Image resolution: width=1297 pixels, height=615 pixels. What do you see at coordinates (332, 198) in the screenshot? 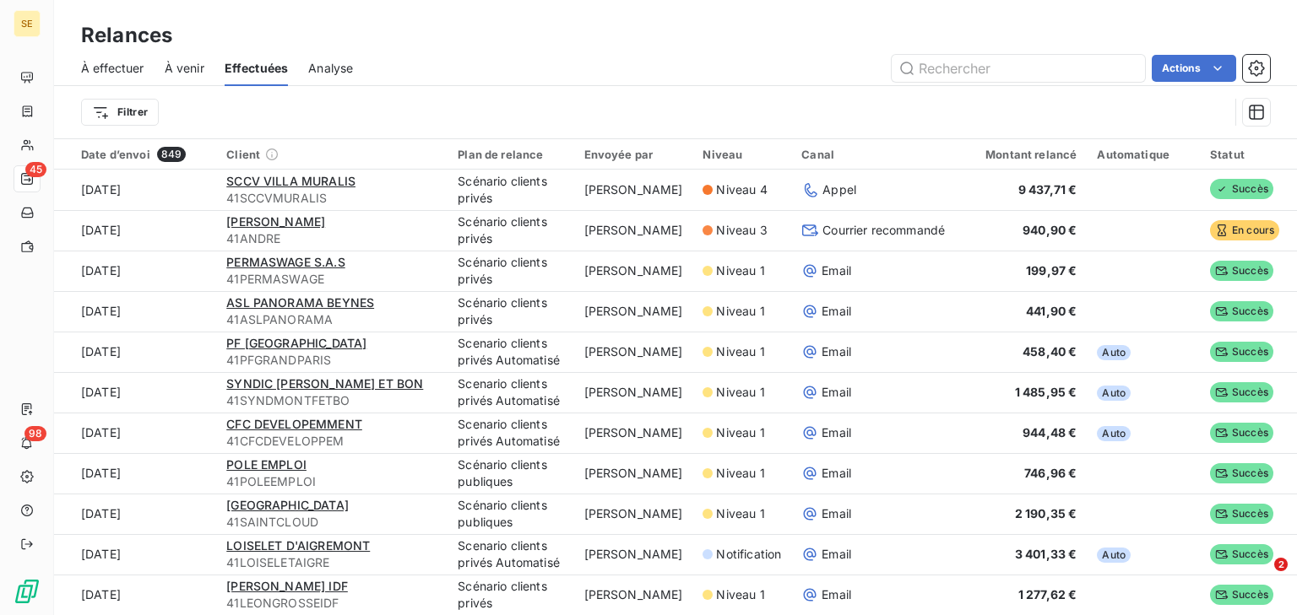
I see `span: 41SCCVMURALIS` at bounding box center [332, 198].